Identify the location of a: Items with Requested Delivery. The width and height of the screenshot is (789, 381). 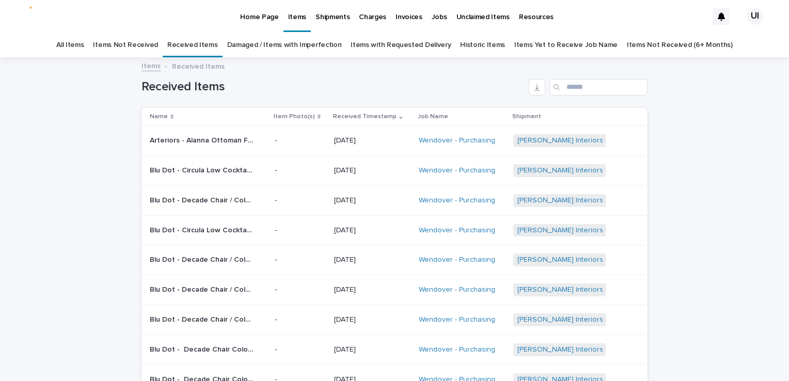
(401, 45).